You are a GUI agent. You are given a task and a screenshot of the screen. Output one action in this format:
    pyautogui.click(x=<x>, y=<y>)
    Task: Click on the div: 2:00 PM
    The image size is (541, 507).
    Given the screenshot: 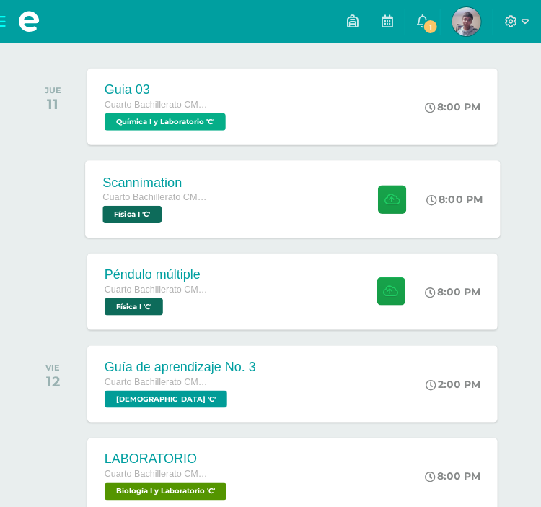 What is the action you would take?
    pyautogui.click(x=454, y=384)
    